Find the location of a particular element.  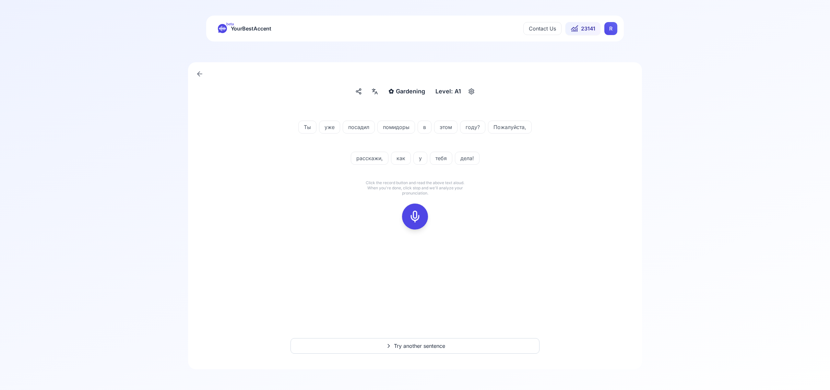

button: в is located at coordinates (425, 127).